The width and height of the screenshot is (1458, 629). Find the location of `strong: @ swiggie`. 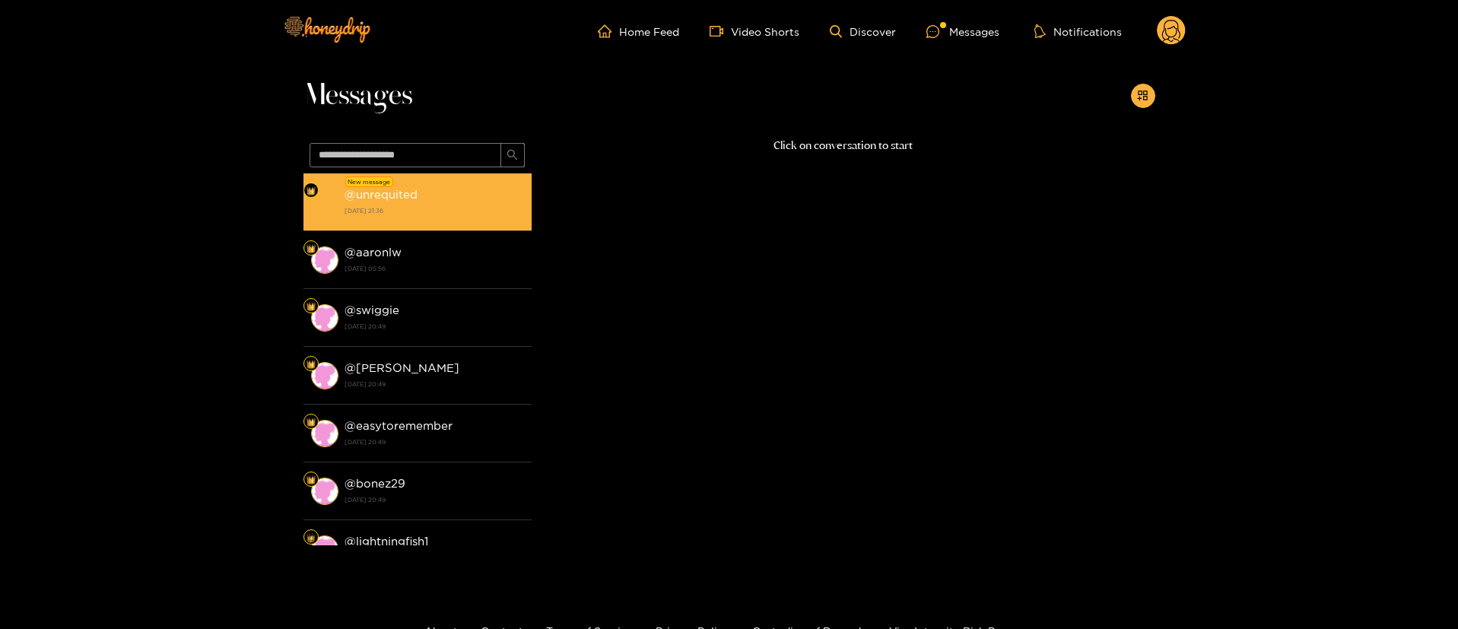

strong: @ swiggie is located at coordinates (372, 309).